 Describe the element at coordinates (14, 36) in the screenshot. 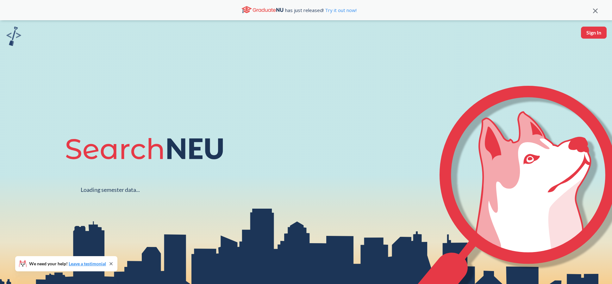

I see `img: sandbox logo` at that location.